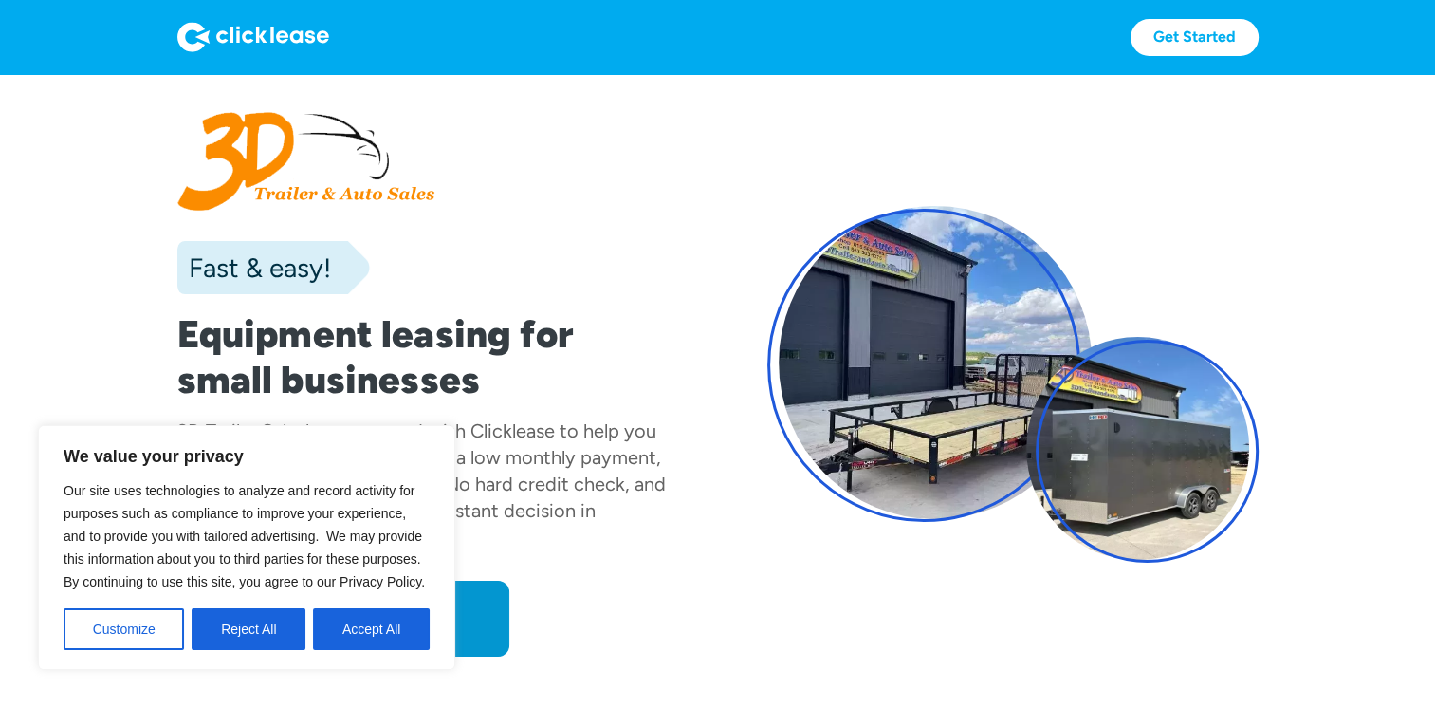 This screenshot has height=708, width=1435. Describe the element at coordinates (241, 431) in the screenshot. I see `div: 3D Trailer Sales` at that location.